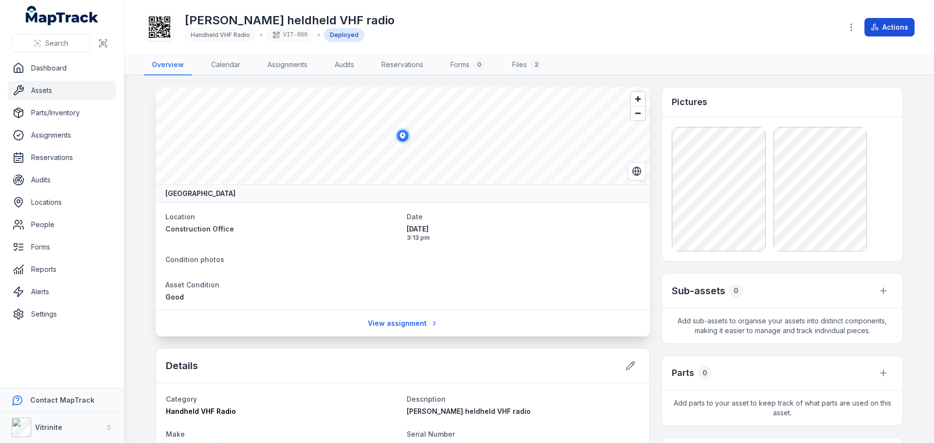  I want to click on button: Zoom in, so click(638, 99).